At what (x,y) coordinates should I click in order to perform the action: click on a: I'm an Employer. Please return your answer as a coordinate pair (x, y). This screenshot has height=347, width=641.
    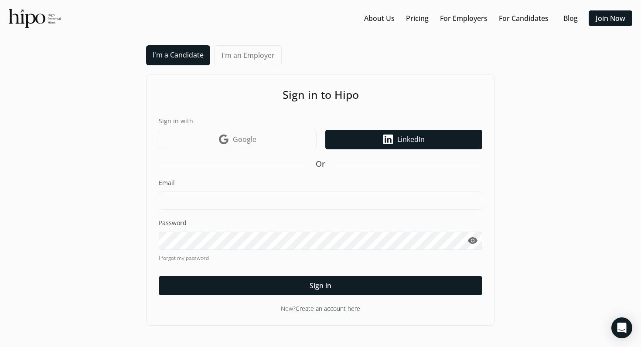
    Looking at the image, I should click on (248, 55).